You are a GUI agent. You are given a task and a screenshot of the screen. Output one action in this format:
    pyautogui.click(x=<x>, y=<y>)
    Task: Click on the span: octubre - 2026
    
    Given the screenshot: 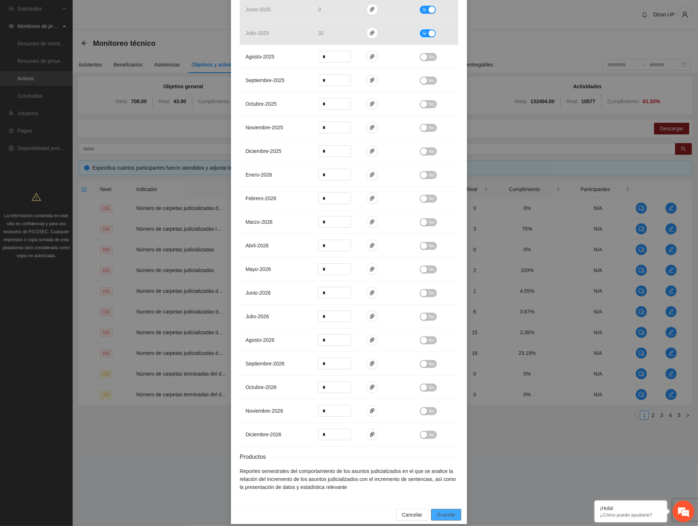 What is the action you would take?
    pyautogui.click(x=261, y=387)
    